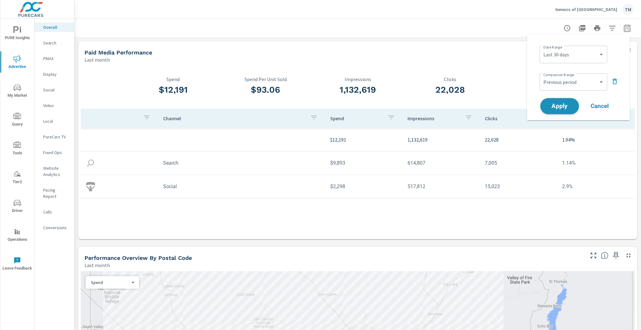 The image size is (641, 330). Describe the element at coordinates (54, 228) in the screenshot. I see `div: Conversions` at that location.